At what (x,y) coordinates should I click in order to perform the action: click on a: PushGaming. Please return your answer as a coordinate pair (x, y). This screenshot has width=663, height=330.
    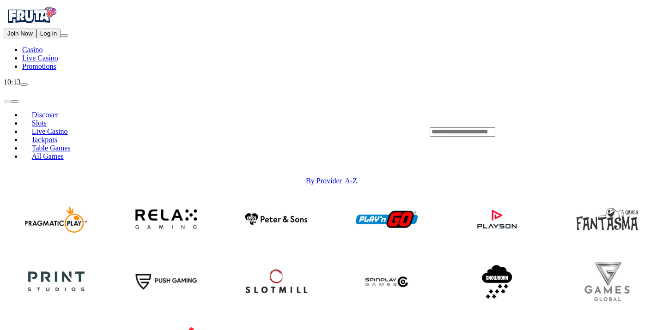
    Looking at the image, I should click on (166, 282).